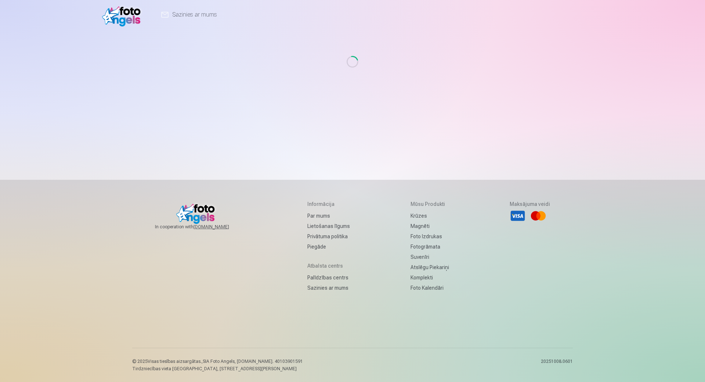 The width and height of the screenshot is (705, 382). What do you see at coordinates (539, 216) in the screenshot?
I see `li: Mastercard` at bounding box center [539, 216].